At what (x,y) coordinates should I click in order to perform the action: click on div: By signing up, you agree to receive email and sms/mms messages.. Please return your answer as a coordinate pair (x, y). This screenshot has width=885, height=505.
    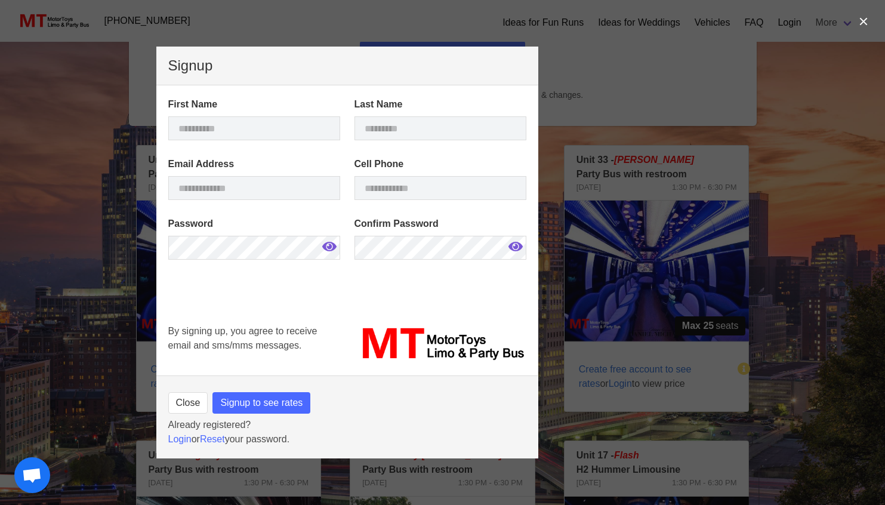
    Looking at the image, I should click on (254, 344).